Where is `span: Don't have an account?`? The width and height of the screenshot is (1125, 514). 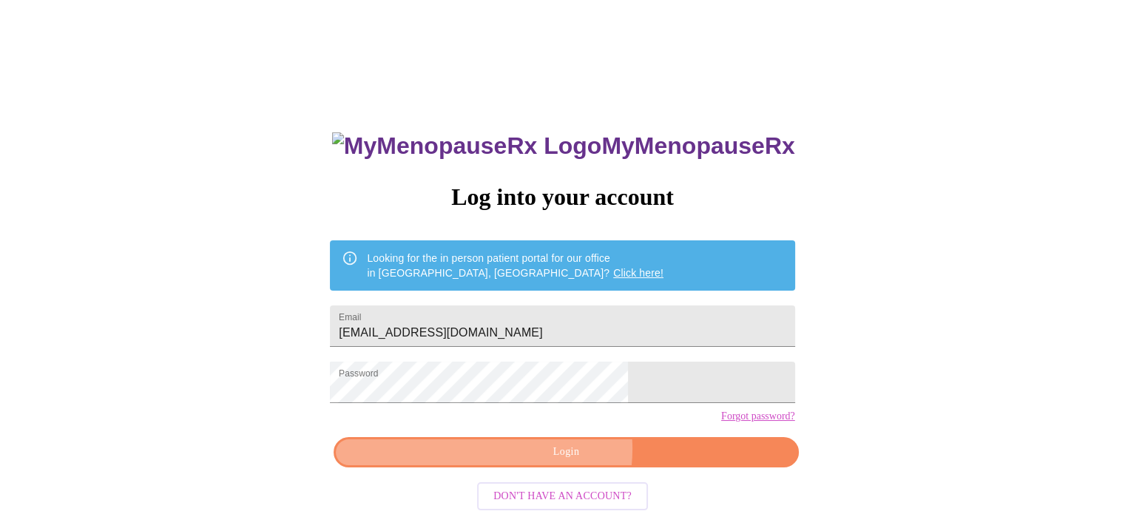
span: Don't have an account? is located at coordinates (562, 496).